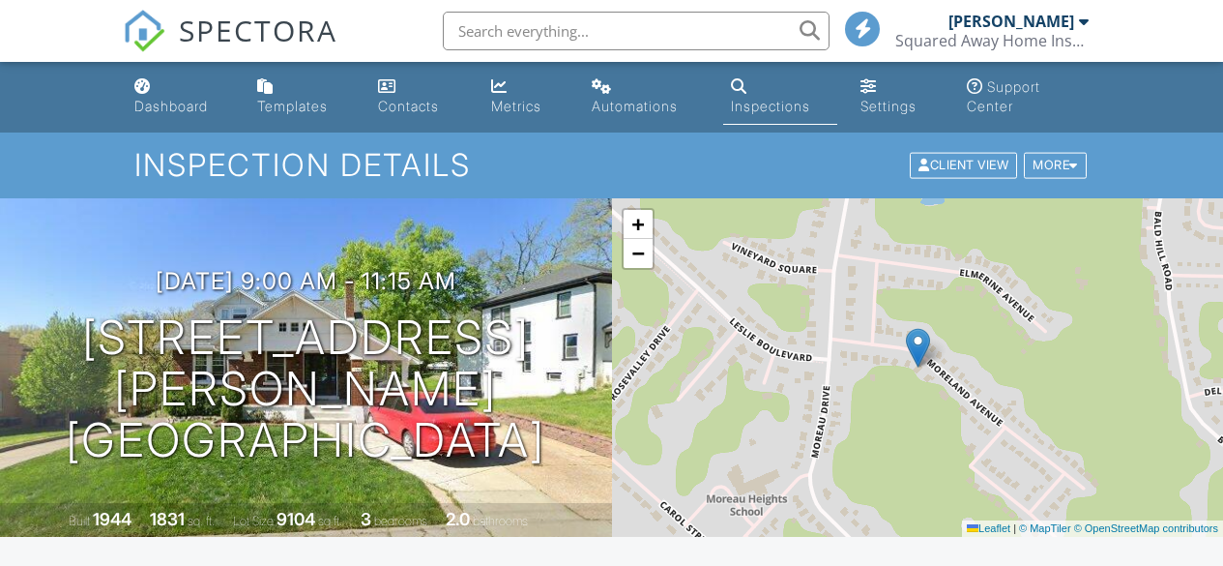 The width and height of the screenshot is (1223, 566). I want to click on a: Dashboard, so click(181, 97).